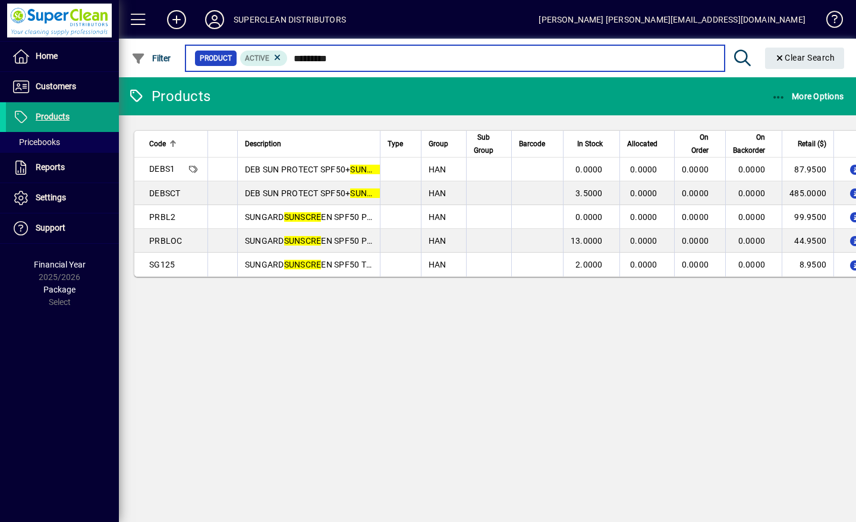 Image resolution: width=856 pixels, height=522 pixels. Describe the element at coordinates (754, 144) in the screenshot. I see `div: On Backorder` at that location.